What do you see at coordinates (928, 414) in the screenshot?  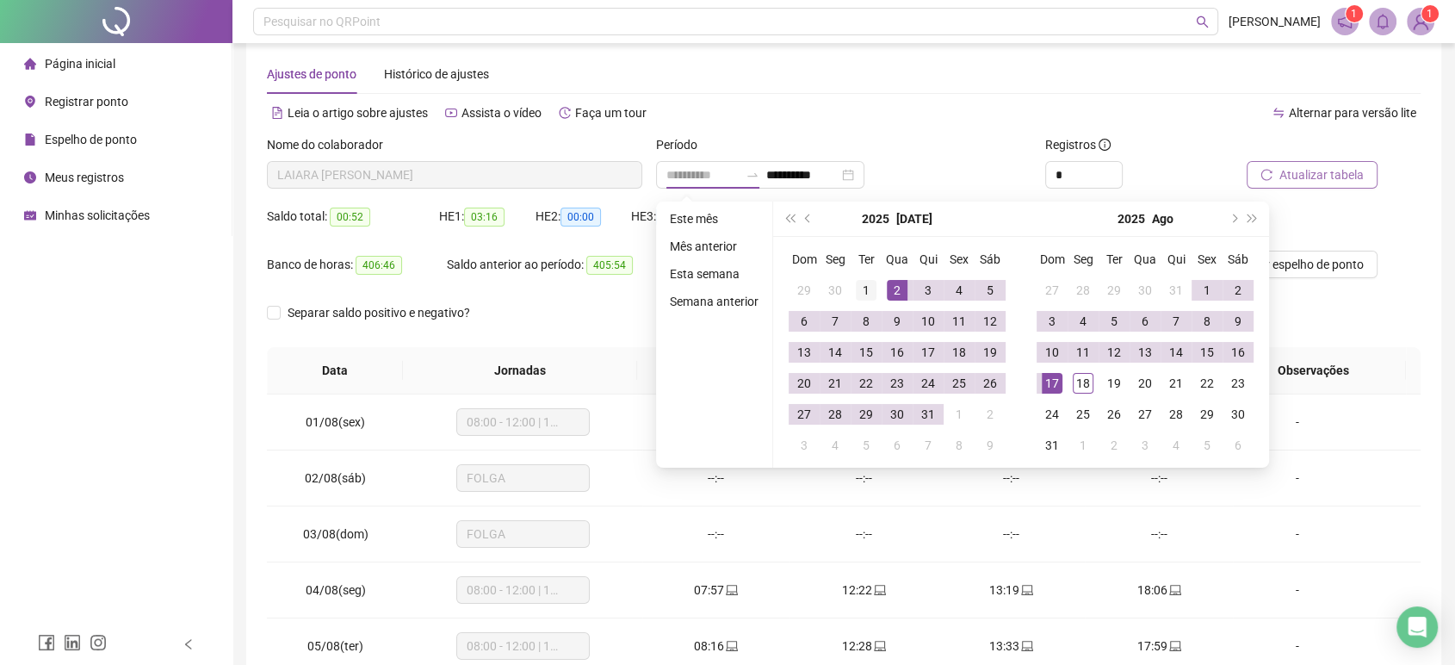 I see `td: 2025-07-31` at bounding box center [928, 414].